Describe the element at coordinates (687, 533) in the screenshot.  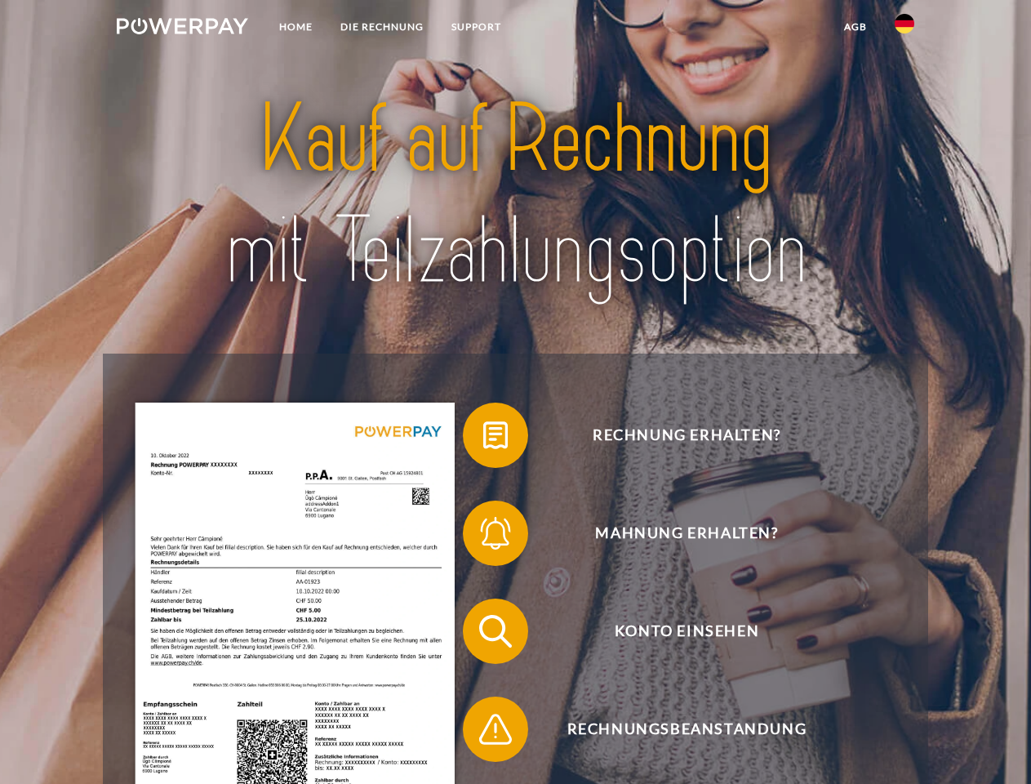
I see `span: Mahnung erhalten?` at that location.